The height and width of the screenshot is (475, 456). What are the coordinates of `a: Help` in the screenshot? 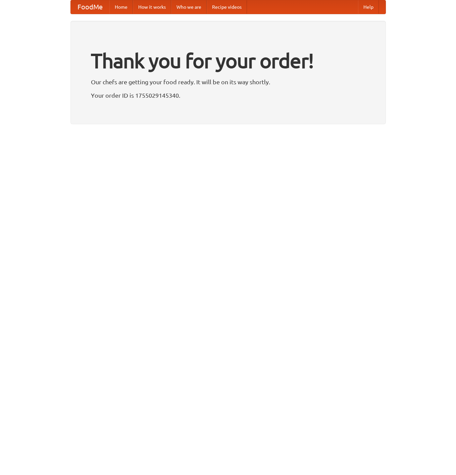 It's located at (368, 7).